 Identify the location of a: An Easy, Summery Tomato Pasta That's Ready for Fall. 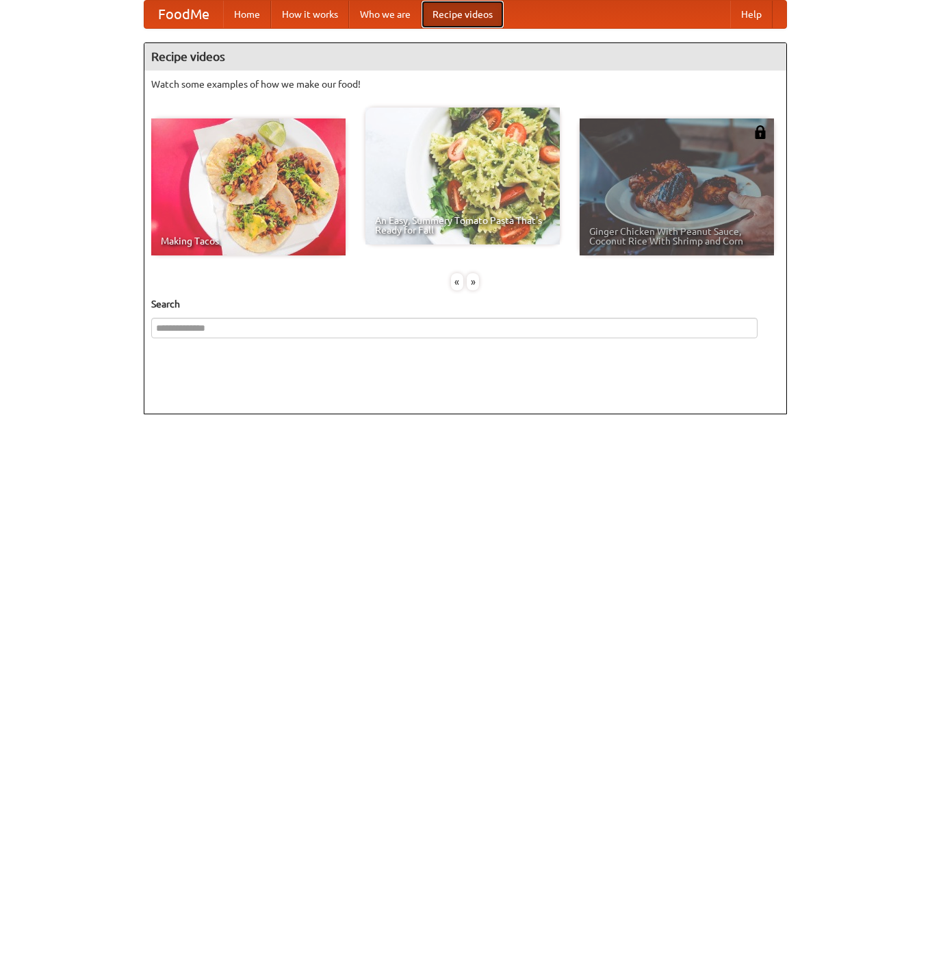
(463, 176).